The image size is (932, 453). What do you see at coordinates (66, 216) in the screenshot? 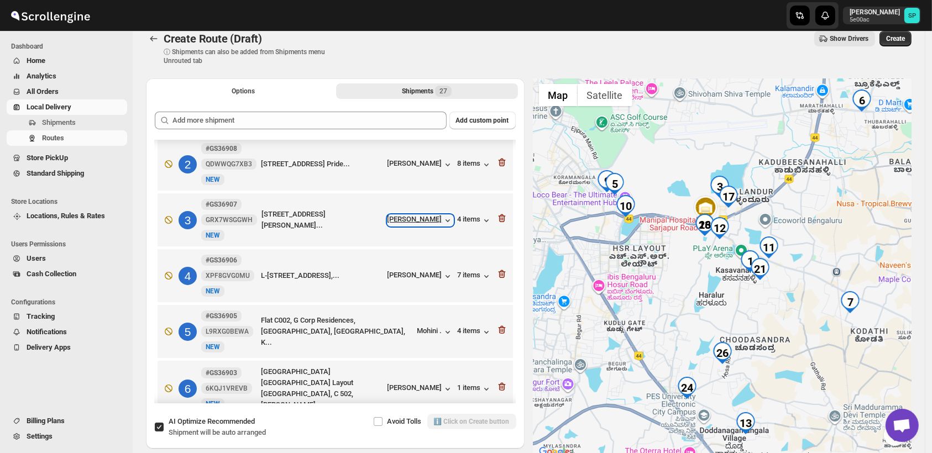
I see `span: Locations, Rules & Rates` at bounding box center [66, 216].